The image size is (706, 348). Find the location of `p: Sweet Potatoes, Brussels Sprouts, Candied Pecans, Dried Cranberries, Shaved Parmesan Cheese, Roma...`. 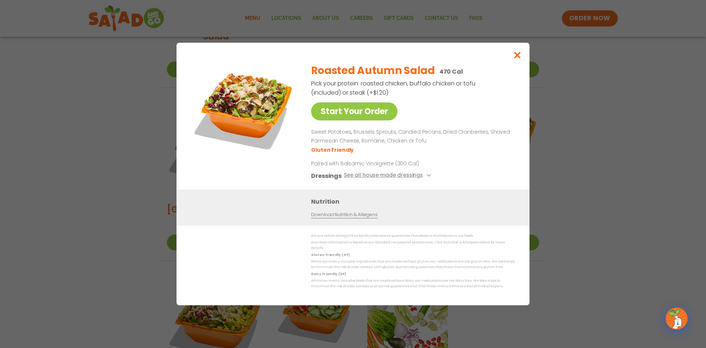

p: Sweet Potatoes, Brussels Sprouts, Candied Pecans, Dried Cranberries, Shaved Parmesan Cheese, Roma... is located at coordinates (412, 137).